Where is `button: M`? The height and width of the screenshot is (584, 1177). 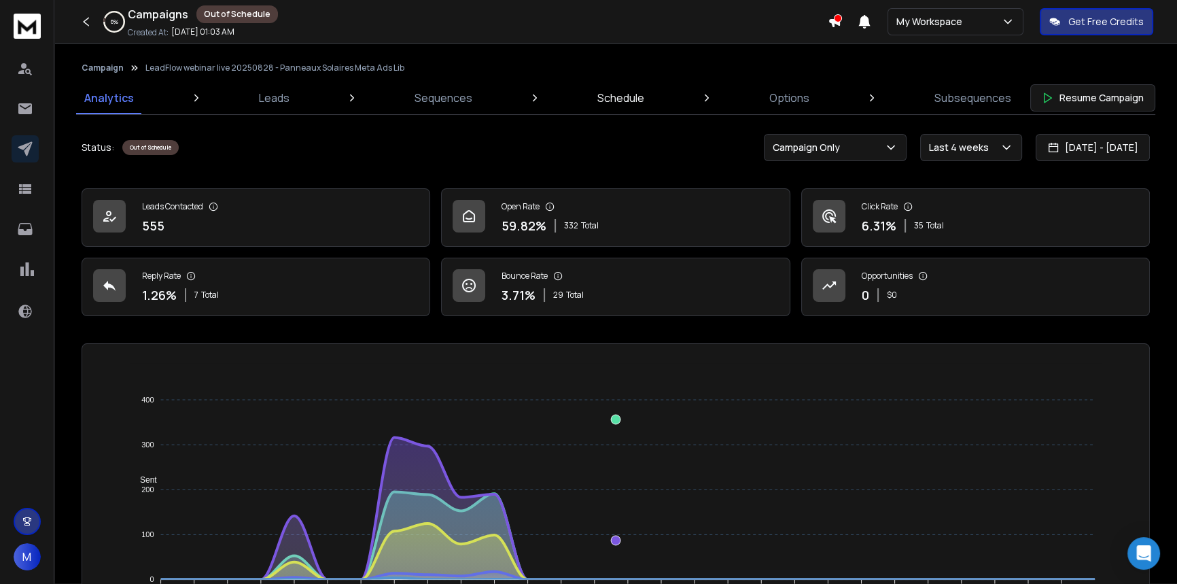
button: M is located at coordinates (27, 557).